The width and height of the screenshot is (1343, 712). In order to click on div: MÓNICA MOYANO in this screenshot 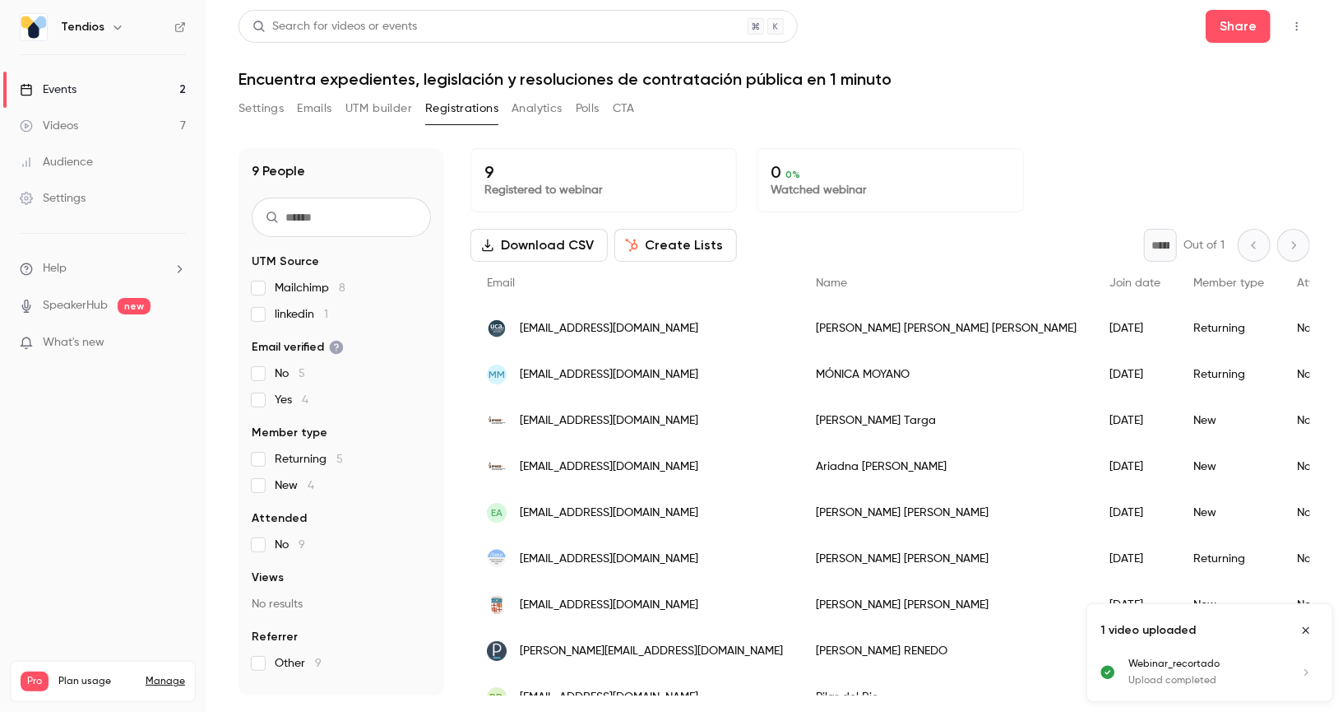, I will do `click(946, 374)`.